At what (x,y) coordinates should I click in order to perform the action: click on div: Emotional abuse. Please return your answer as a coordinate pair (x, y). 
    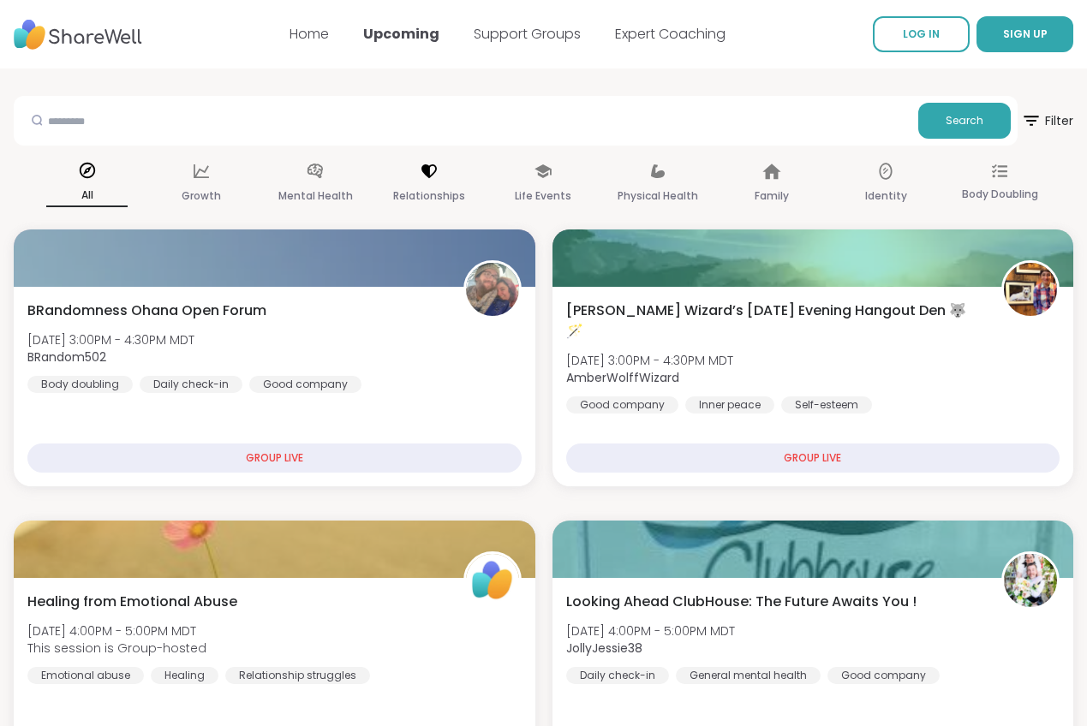
    Looking at the image, I should click on (86, 676).